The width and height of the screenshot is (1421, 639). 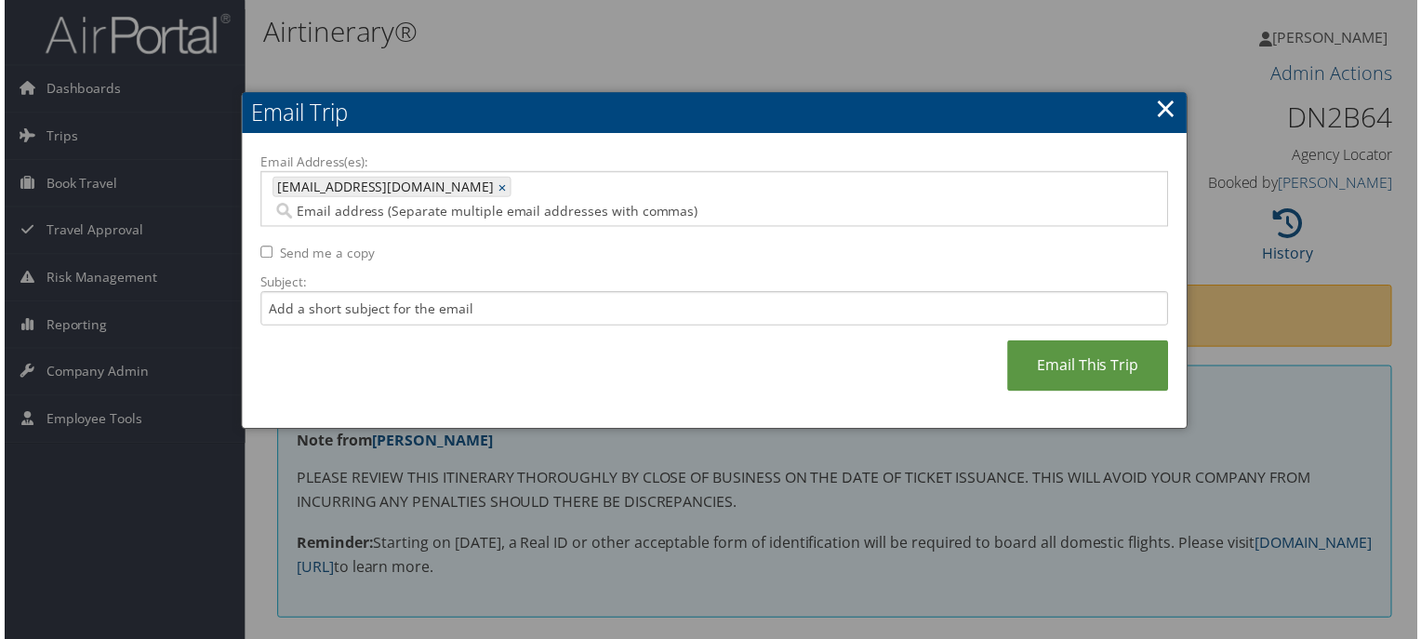 What do you see at coordinates (325, 255) in the screenshot?
I see `label: Send me a copy` at bounding box center [325, 255].